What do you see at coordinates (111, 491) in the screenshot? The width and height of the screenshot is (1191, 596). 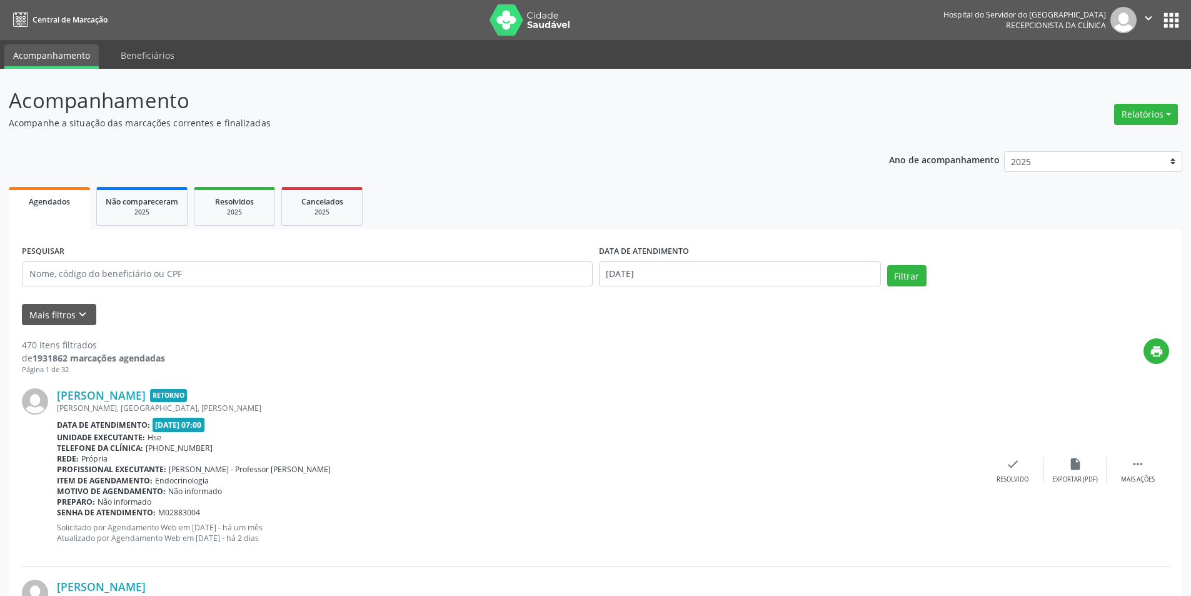 I see `b: Motivo de agendamento:` at bounding box center [111, 491].